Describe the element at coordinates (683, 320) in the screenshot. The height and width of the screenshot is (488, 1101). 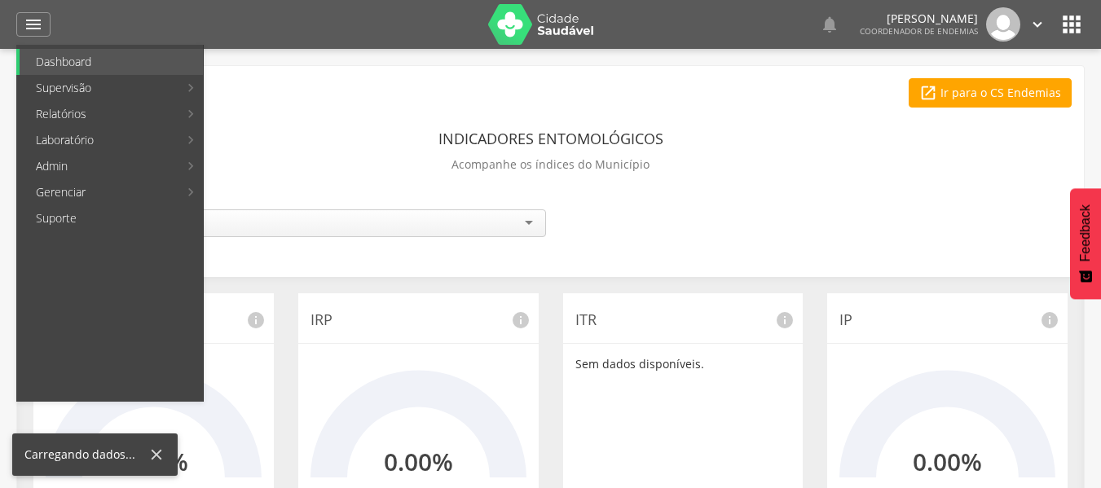
I see `p: ITR` at that location.